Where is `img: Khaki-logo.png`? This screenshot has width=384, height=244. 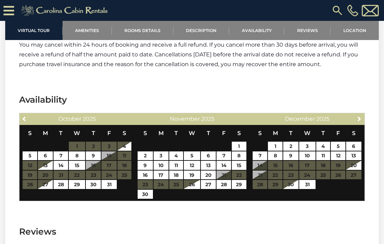
img: Khaki-logo.png is located at coordinates (66, 10).